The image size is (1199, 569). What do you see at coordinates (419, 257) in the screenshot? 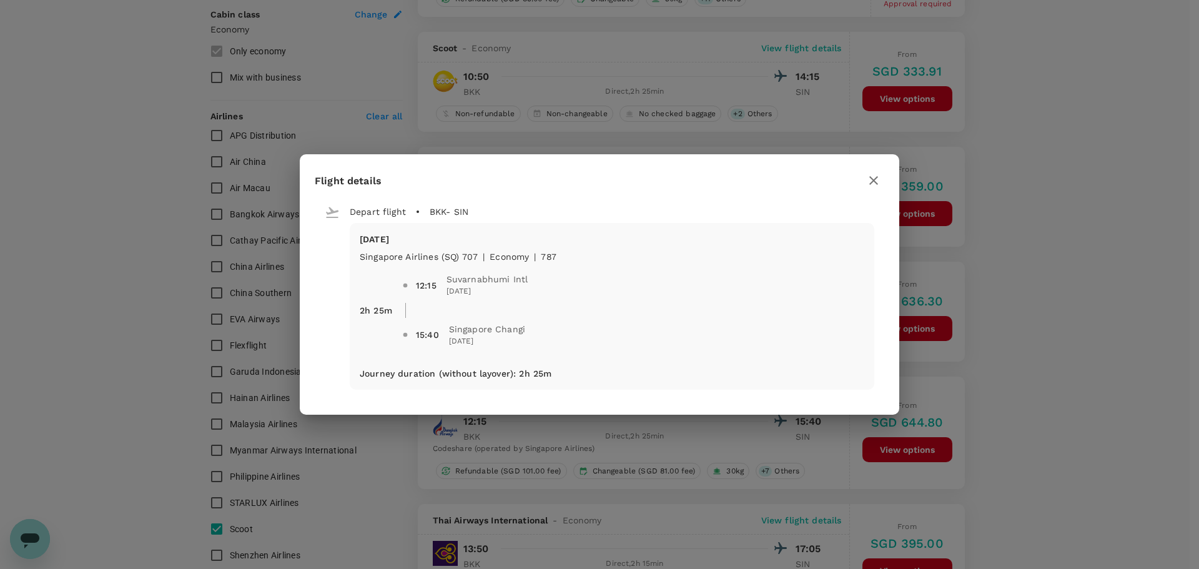
I see `p: Singapore Airlines (SQ) 707` at bounding box center [419, 257].